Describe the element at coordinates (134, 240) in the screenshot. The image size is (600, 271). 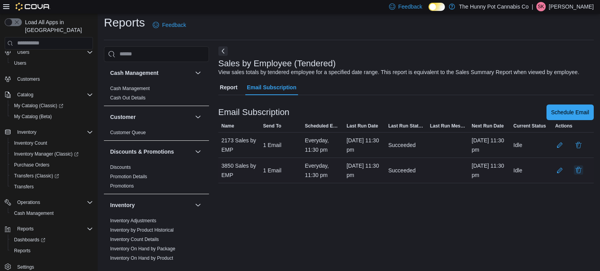
I see `a: Inventory Count Details` at that location.